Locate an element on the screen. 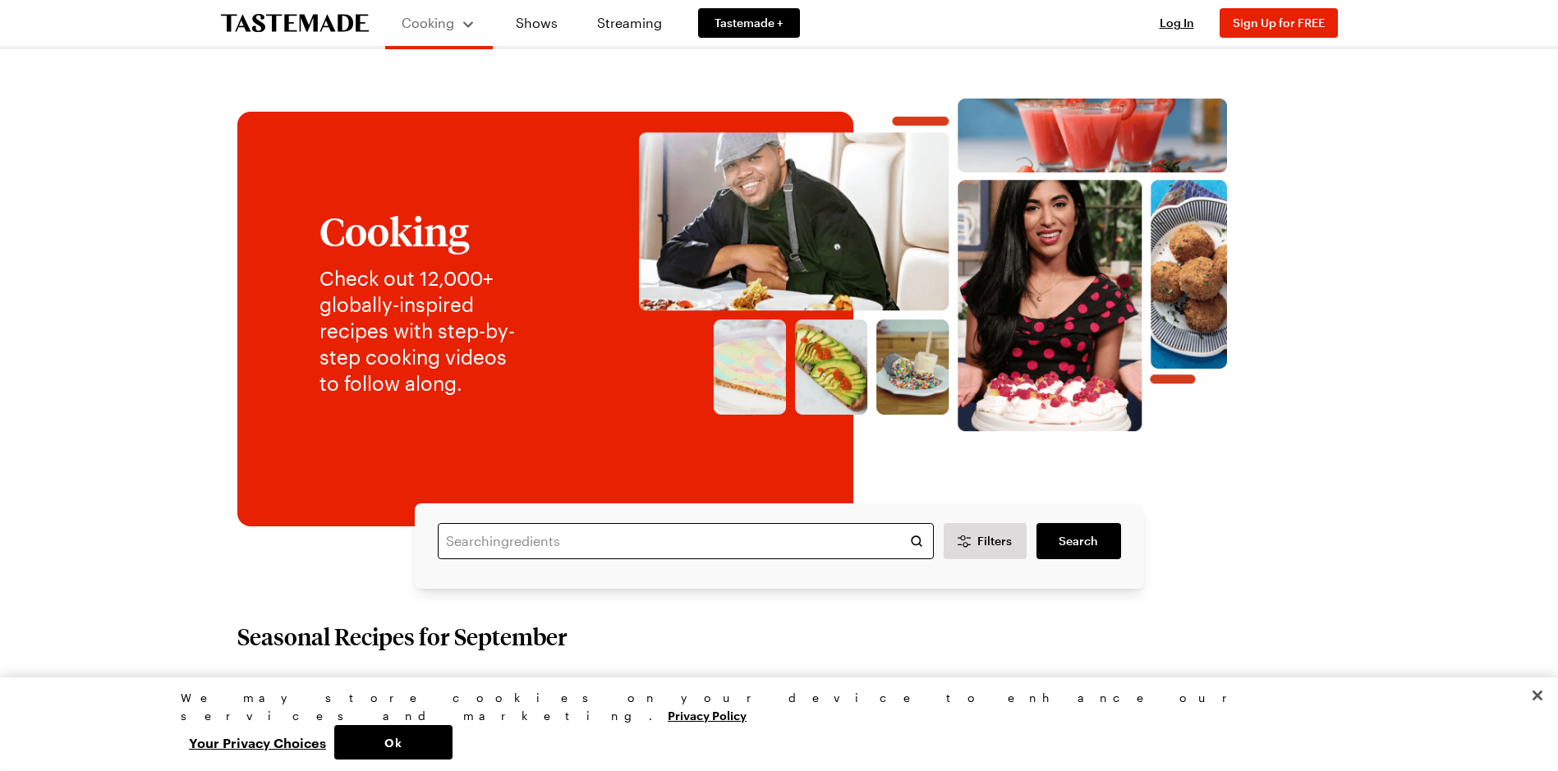 The image size is (1558, 771). p: Check out 12,000+ globally-inspired recipes with step-by-step cooking videos to follow along. is located at coordinates (424, 331).